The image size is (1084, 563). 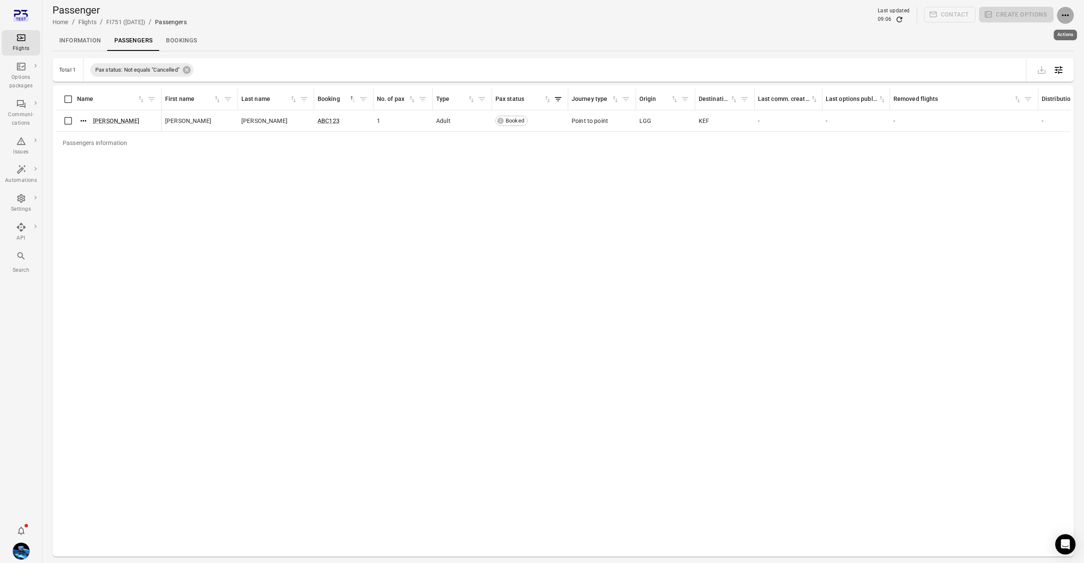 I want to click on span: LGG, so click(x=646, y=121).